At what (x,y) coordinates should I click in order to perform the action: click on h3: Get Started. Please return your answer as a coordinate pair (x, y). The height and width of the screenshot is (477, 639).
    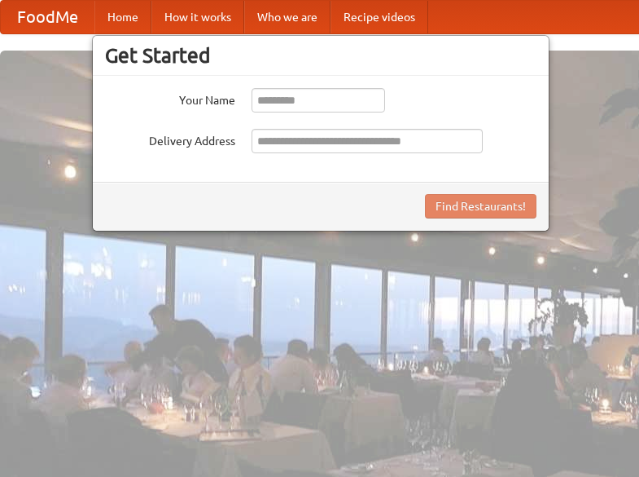
    Looking at the image, I should click on (321, 55).